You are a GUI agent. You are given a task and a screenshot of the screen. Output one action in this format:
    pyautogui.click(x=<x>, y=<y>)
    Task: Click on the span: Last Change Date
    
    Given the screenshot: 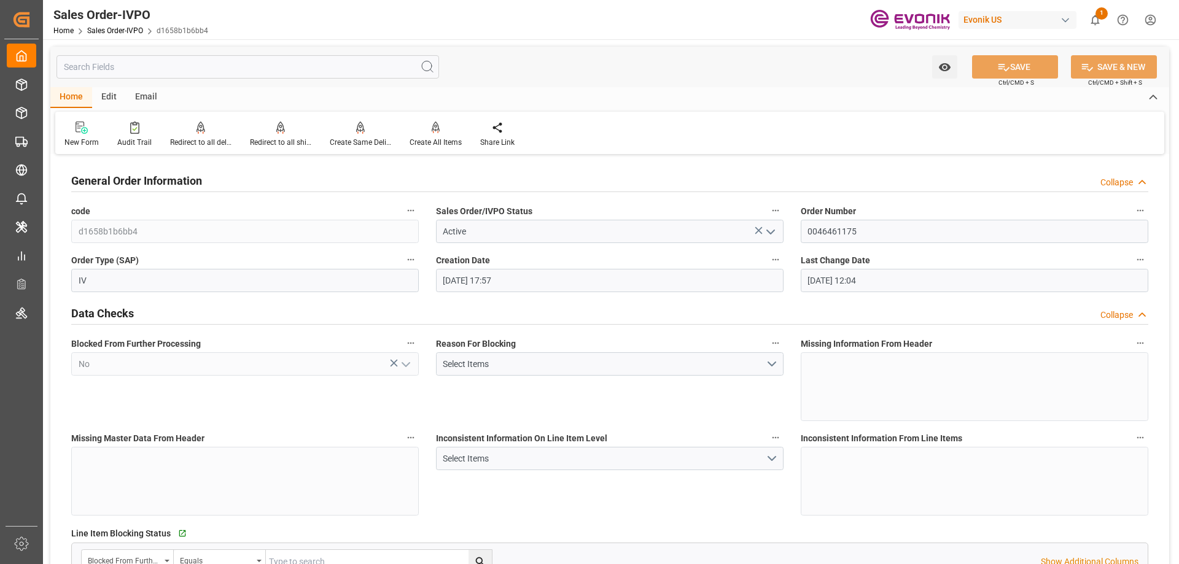 What is the action you would take?
    pyautogui.click(x=835, y=260)
    